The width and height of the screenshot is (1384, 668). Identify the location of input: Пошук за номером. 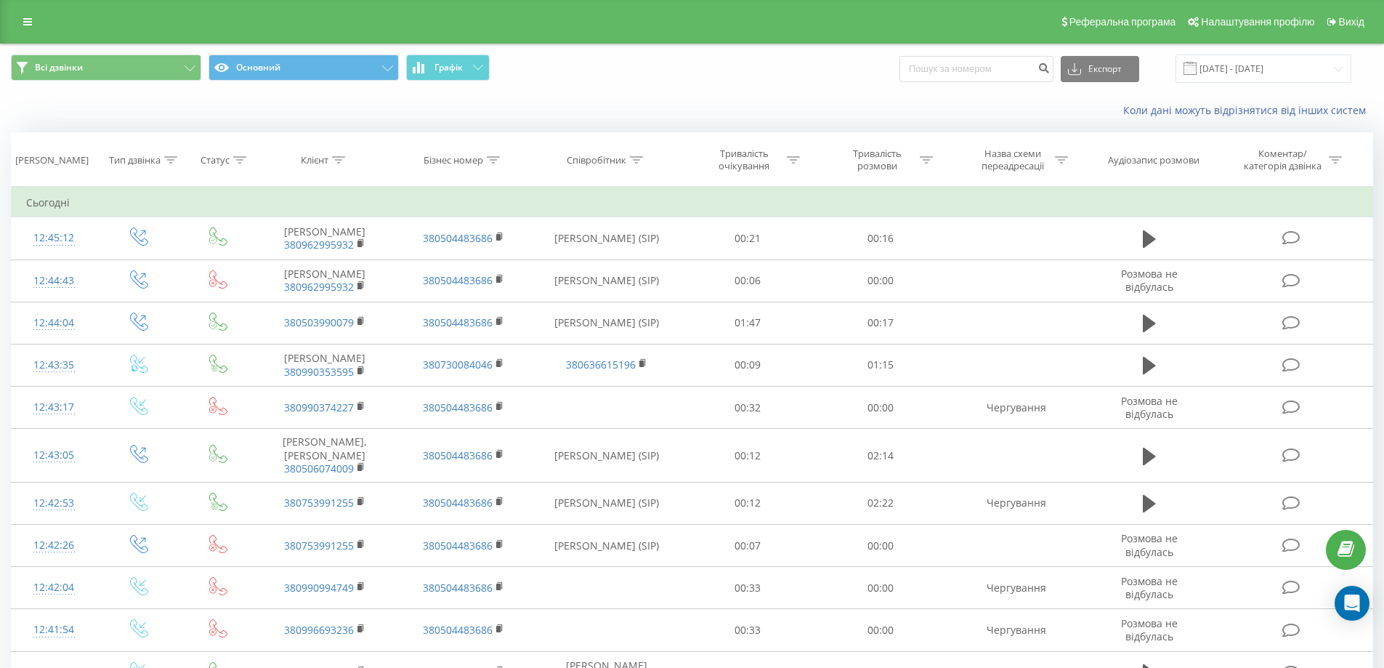
(977, 69).